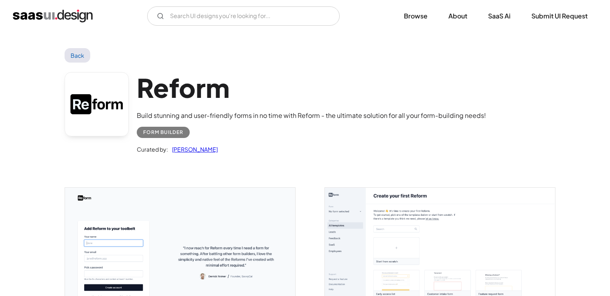  Describe the element at coordinates (560, 16) in the screenshot. I see `a: Submit UI Request` at that location.